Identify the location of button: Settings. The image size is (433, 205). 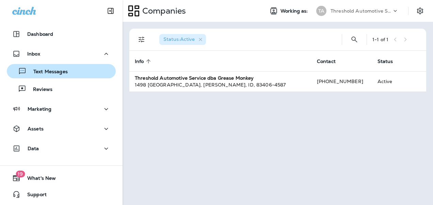
(420, 11).